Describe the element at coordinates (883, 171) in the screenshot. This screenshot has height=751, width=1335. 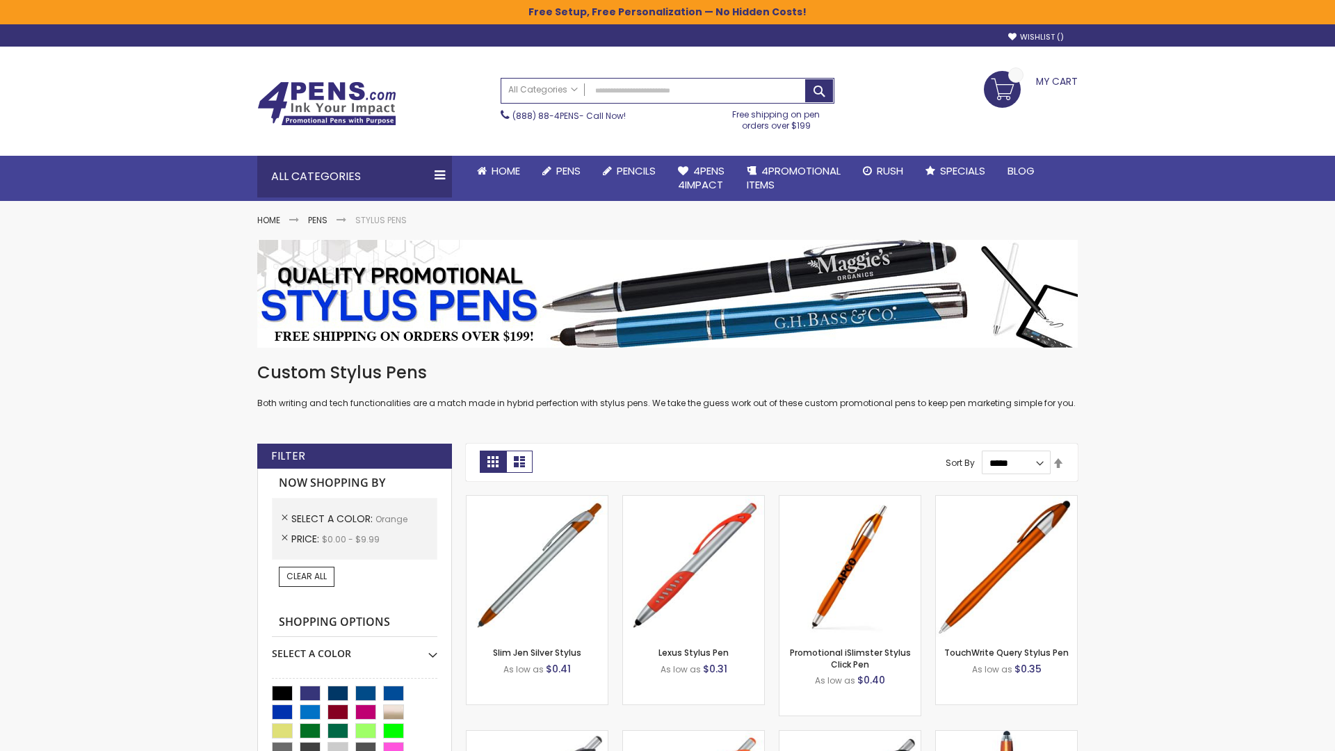
I see `a: Rush` at that location.